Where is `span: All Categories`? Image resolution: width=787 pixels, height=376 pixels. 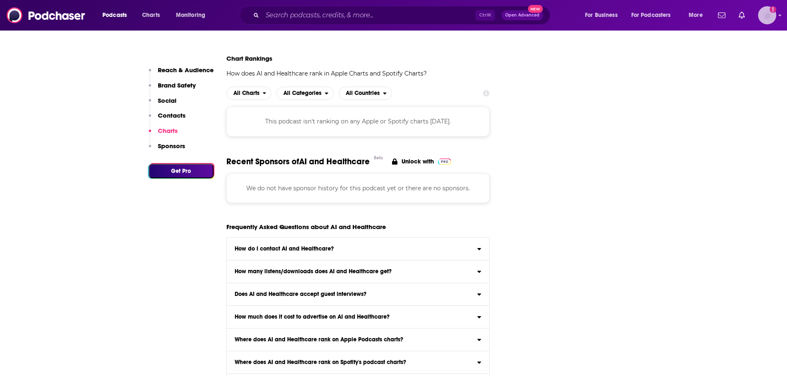
span: All Categories is located at coordinates (302, 93).